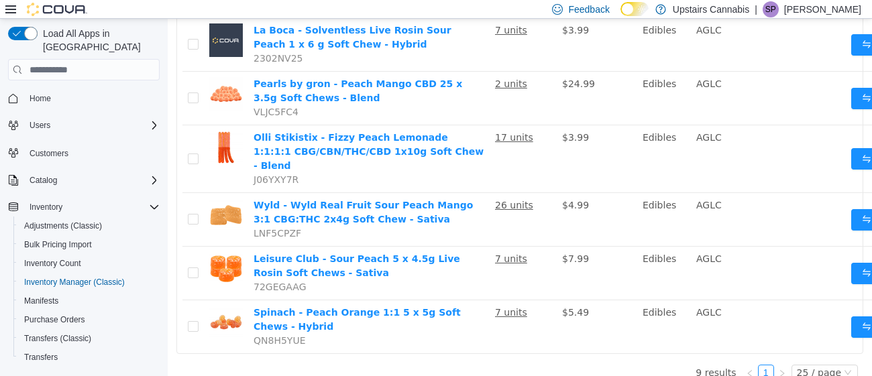 Image resolution: width=872 pixels, height=376 pixels. I want to click on button: Adjustments (Classic), so click(89, 226).